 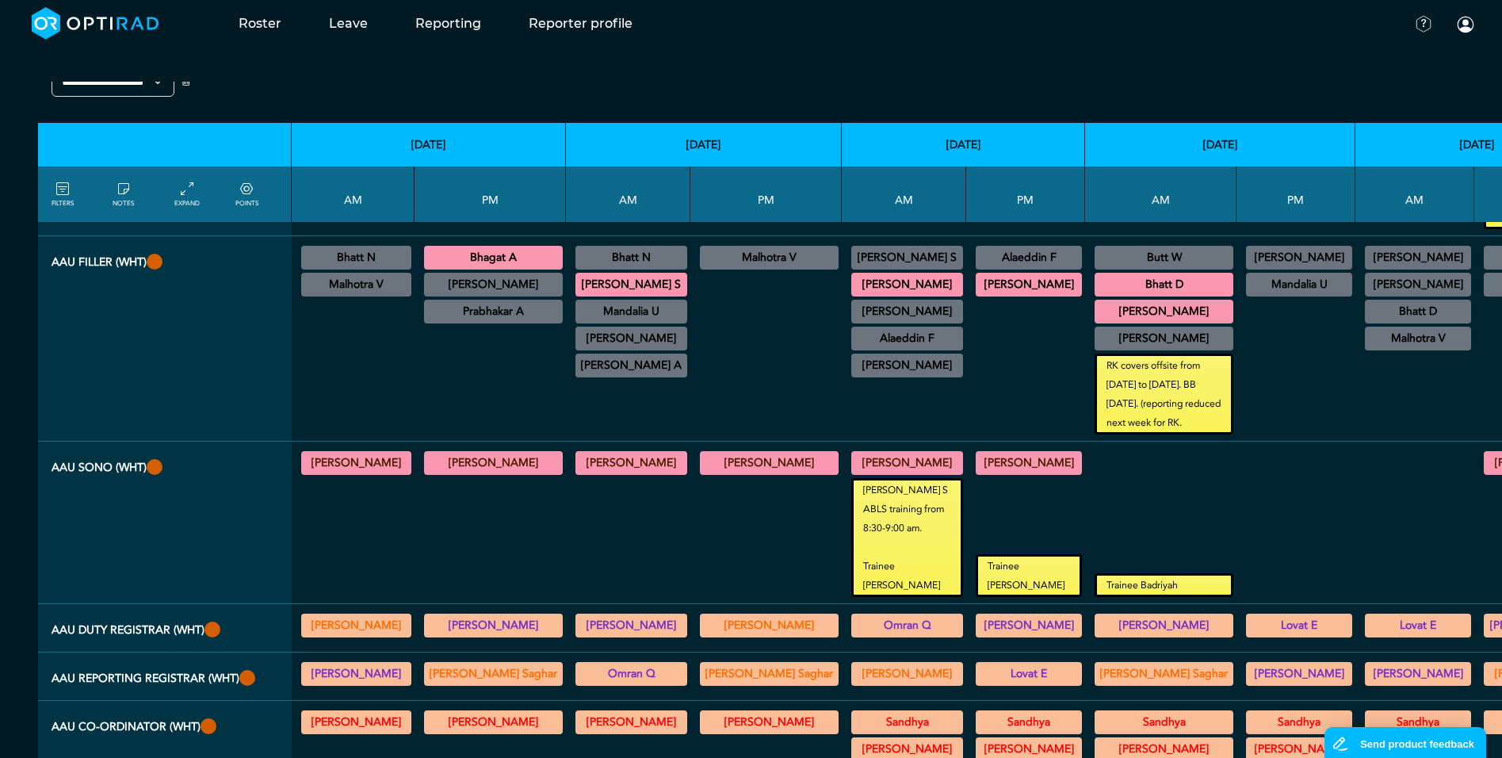 I want to click on small: Trainee Badriyah, so click(x=1164, y=585).